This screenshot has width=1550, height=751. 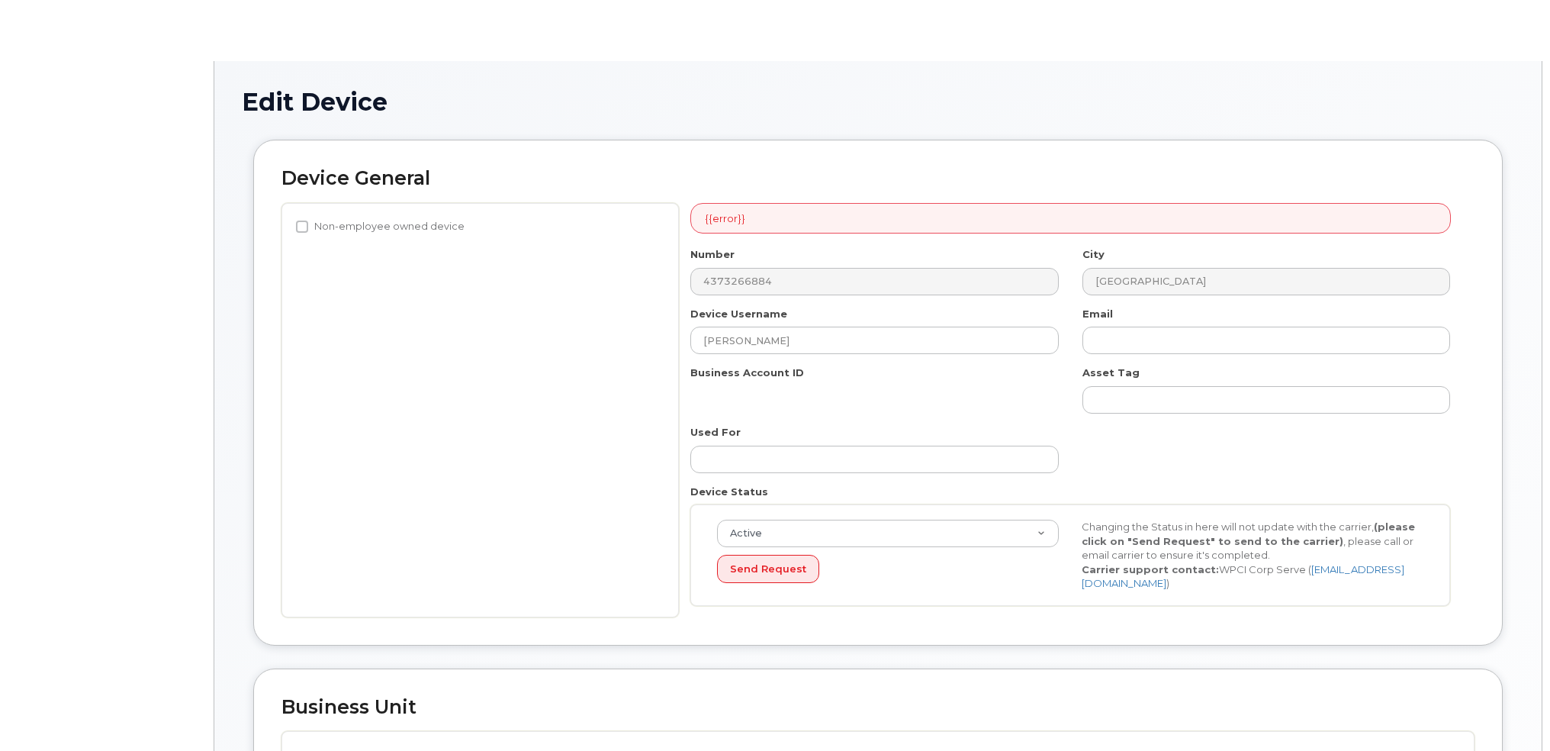 What do you see at coordinates (1070, 218) in the screenshot?
I see `div: {{error}}` at bounding box center [1070, 218].